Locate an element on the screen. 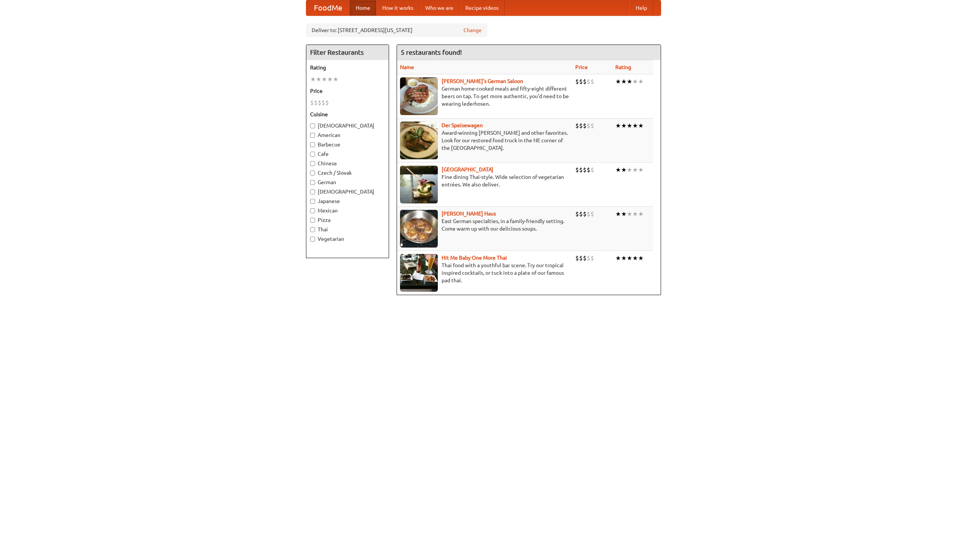 This screenshot has height=534, width=967. a: Who we are is located at coordinates (439, 8).